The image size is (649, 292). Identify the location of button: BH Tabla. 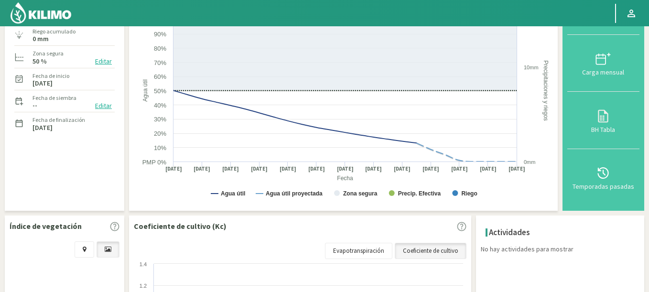
(603, 120).